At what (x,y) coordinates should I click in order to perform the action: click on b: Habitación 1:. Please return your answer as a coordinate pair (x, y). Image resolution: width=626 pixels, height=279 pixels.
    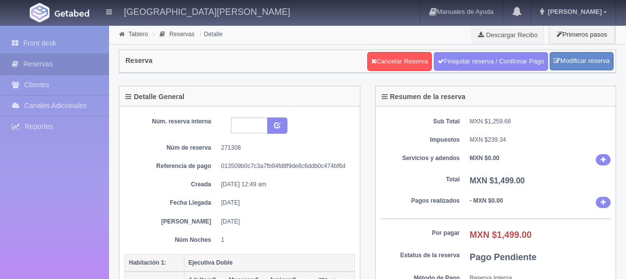
    Looking at the image, I should click on (147, 263).